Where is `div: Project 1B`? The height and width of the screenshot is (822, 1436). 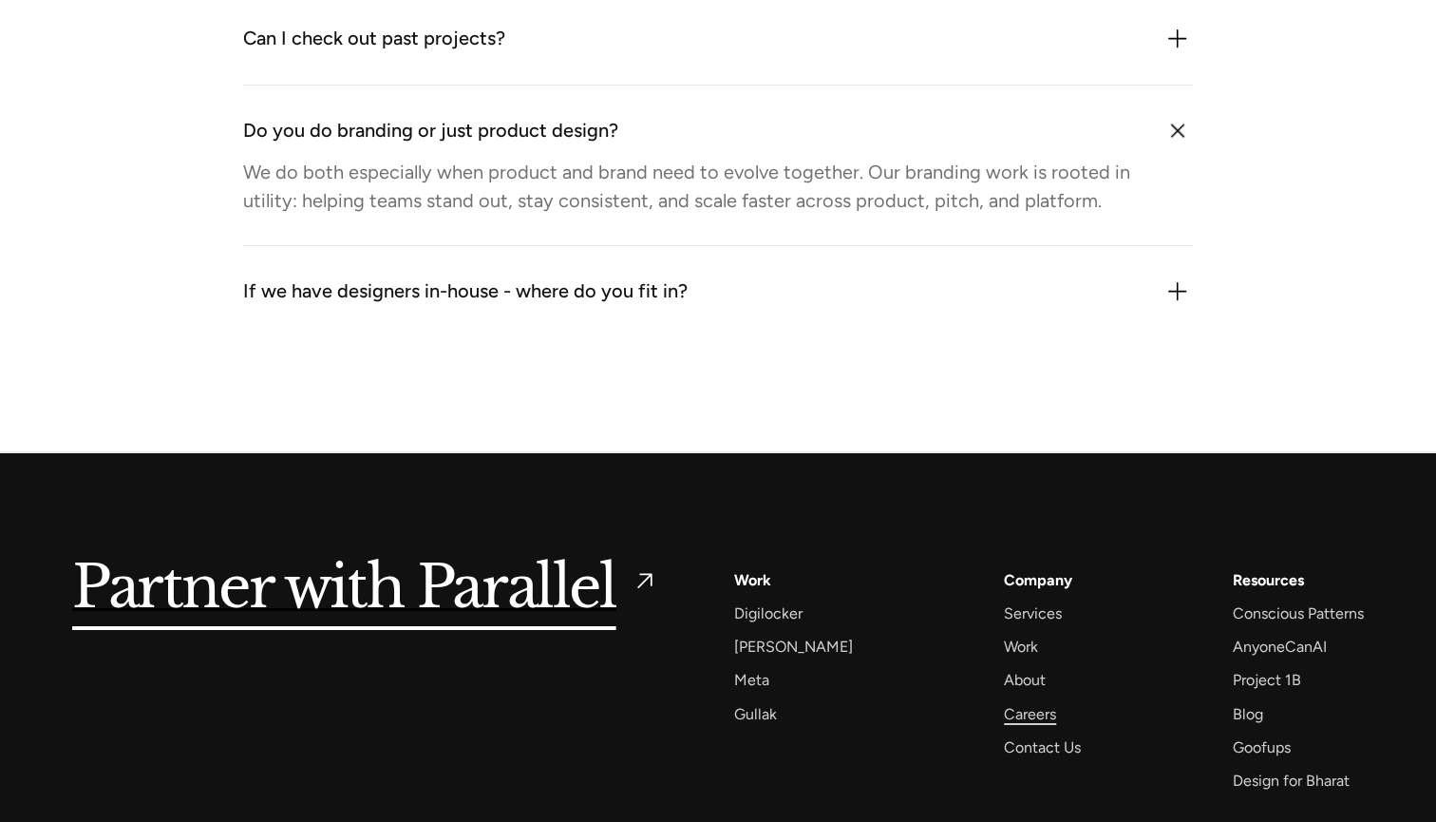
div: Project 1B is located at coordinates (1267, 679).